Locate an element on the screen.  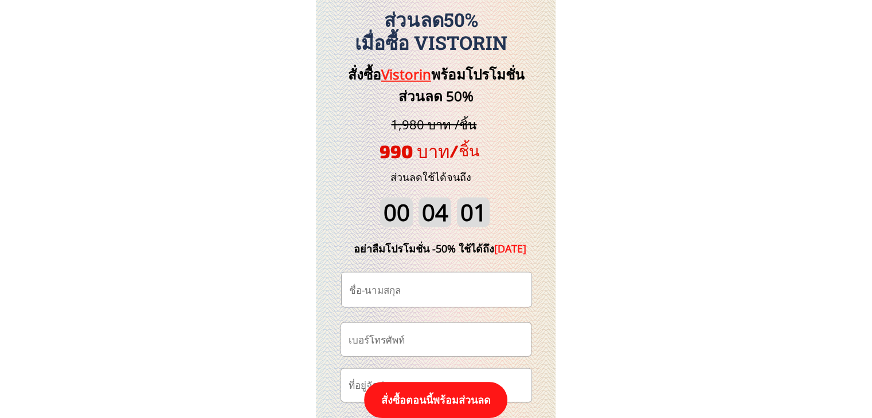
div: อย่าลืมโปรโมชั่น -50% ใช้ได้ถึง is located at coordinates (440, 249).